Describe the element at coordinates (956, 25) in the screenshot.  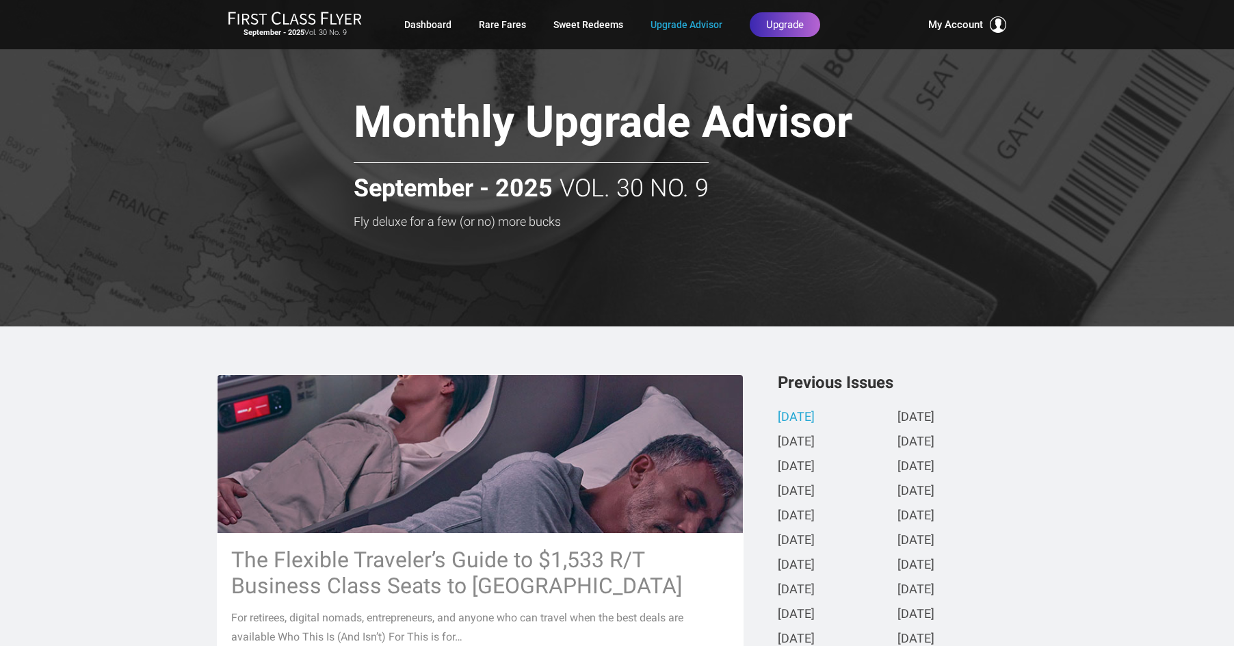
I see `span: My Account` at that location.